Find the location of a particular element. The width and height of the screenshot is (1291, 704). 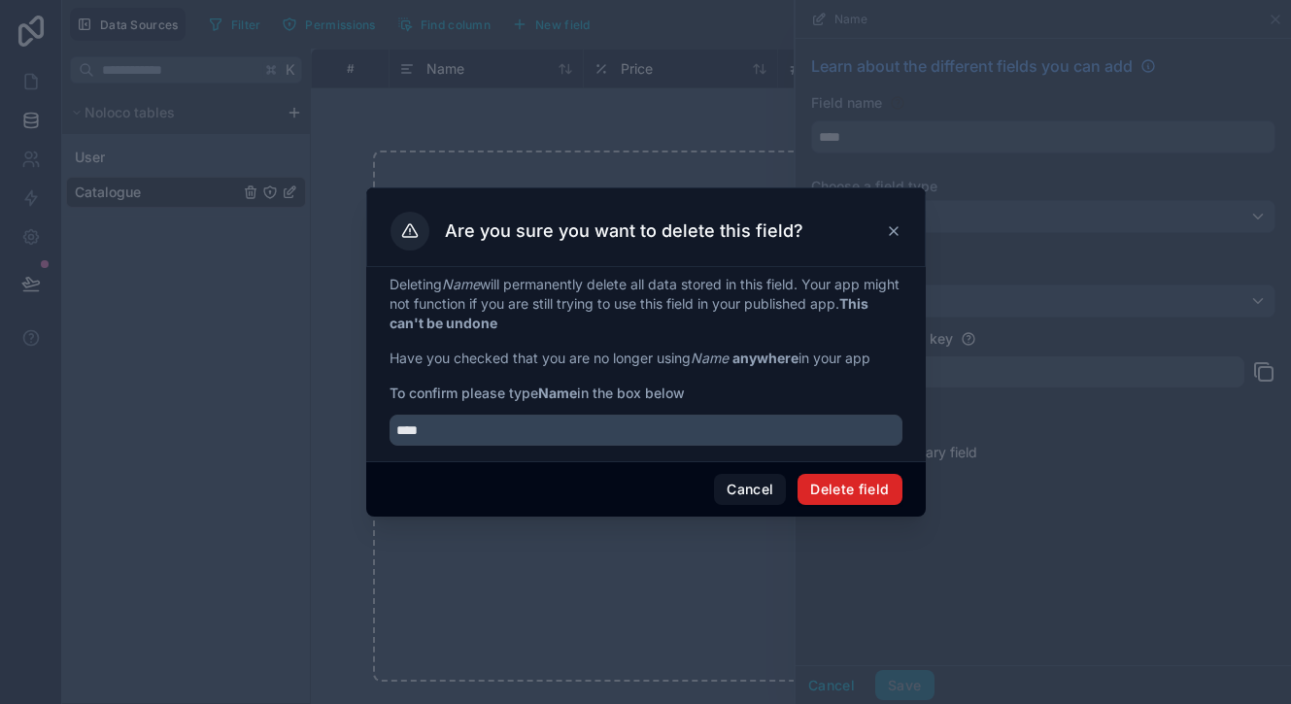

h3: Are you sure you want to delete this field? is located at coordinates (624, 231).